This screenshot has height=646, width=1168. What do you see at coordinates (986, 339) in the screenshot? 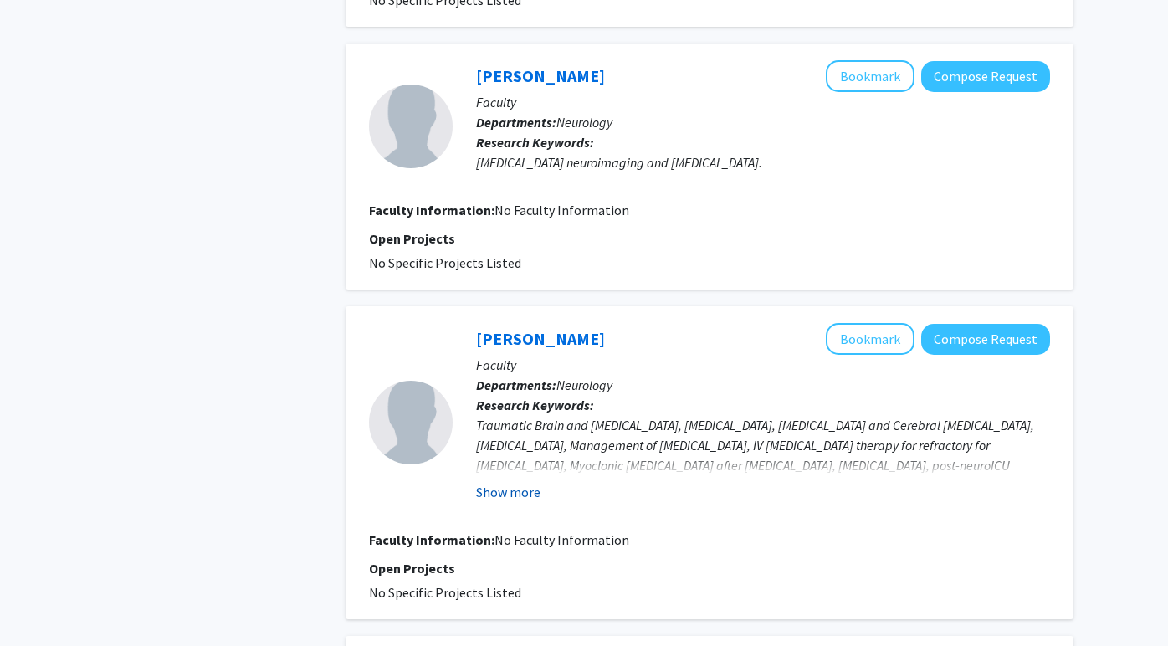
I see `button: Compose Request to Phil Ross` at bounding box center [986, 339].